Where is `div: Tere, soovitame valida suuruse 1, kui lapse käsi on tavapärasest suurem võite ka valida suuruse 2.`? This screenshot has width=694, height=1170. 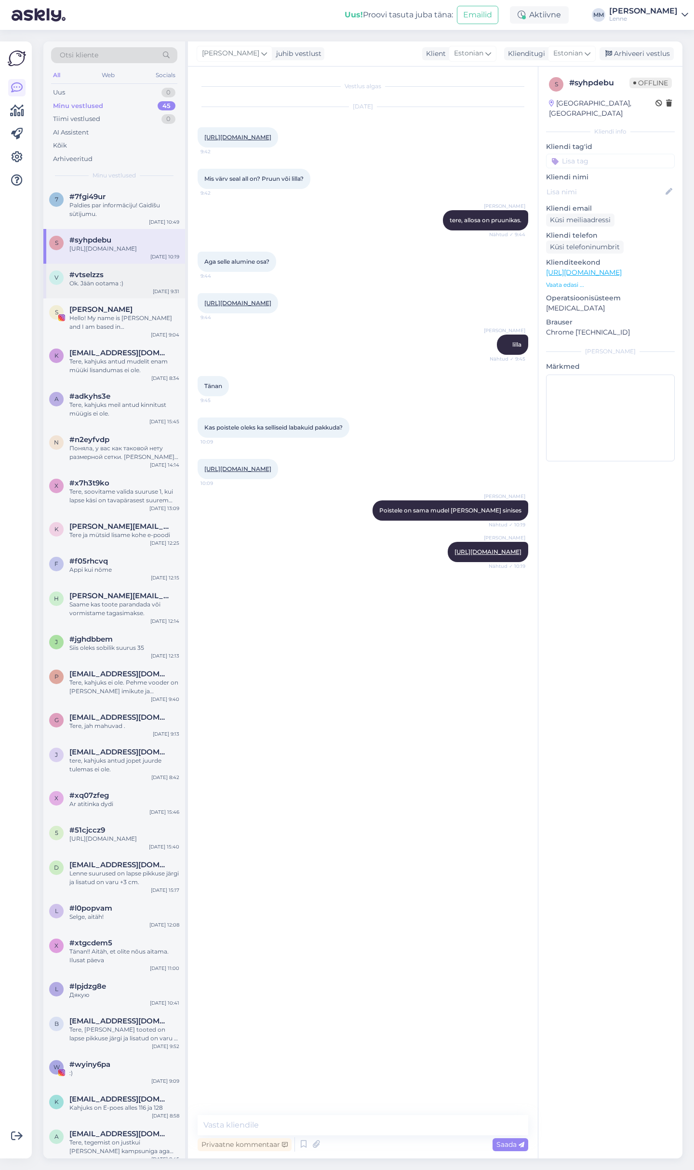
div: Tere, soovitame valida suuruse 1, kui lapse käsi on tavapärasest suurem võite ka valida suuruse 2. is located at coordinates (124, 496).